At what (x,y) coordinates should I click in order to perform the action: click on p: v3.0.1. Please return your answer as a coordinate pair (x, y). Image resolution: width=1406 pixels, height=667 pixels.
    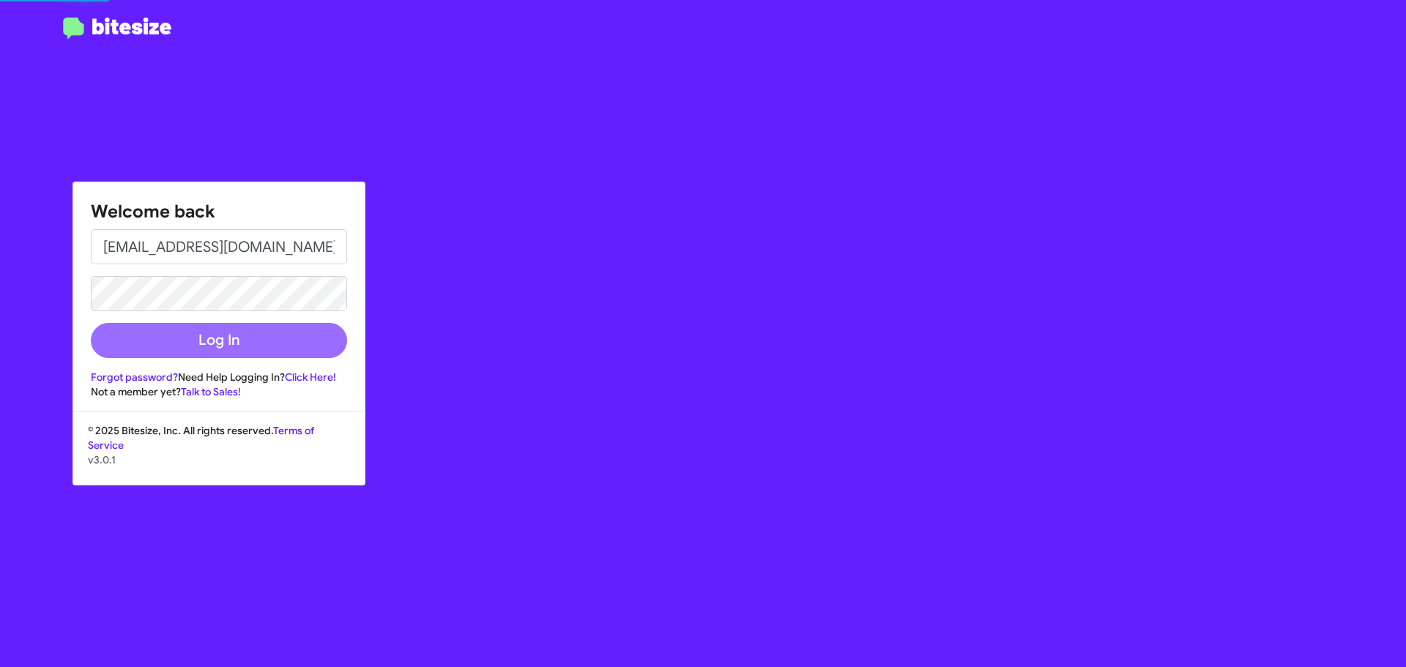
    Looking at the image, I should click on (219, 460).